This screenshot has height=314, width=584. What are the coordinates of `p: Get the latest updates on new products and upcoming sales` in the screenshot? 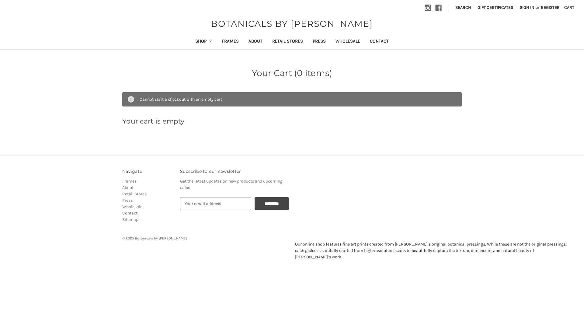 It's located at (234, 184).